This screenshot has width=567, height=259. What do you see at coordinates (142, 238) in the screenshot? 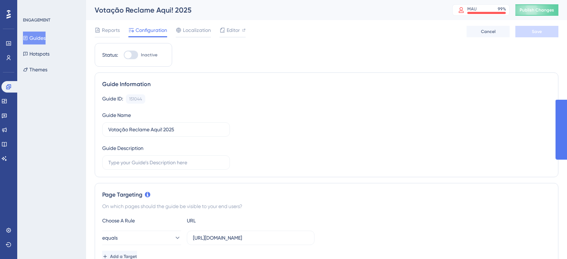
I see `button: equals` at bounding box center [142, 238].